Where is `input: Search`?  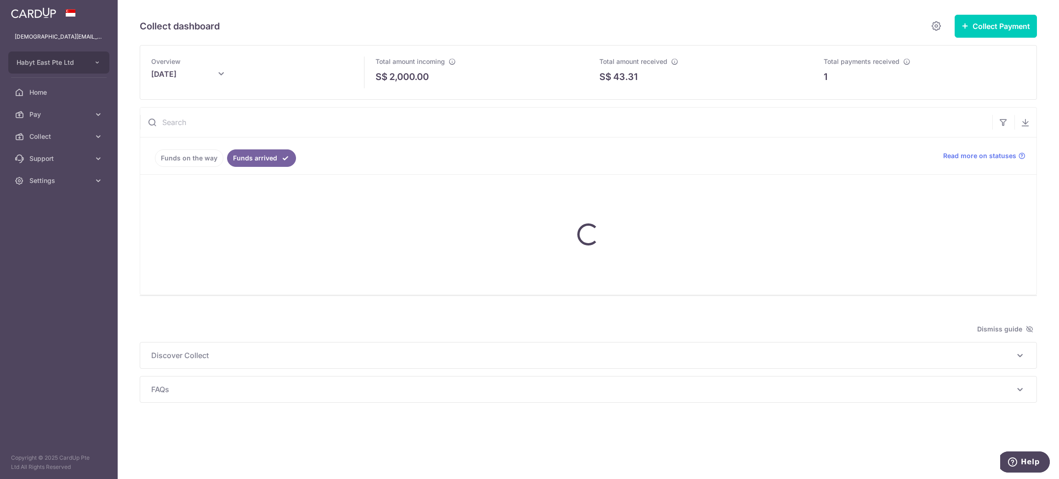 input: Search is located at coordinates (567, 122).